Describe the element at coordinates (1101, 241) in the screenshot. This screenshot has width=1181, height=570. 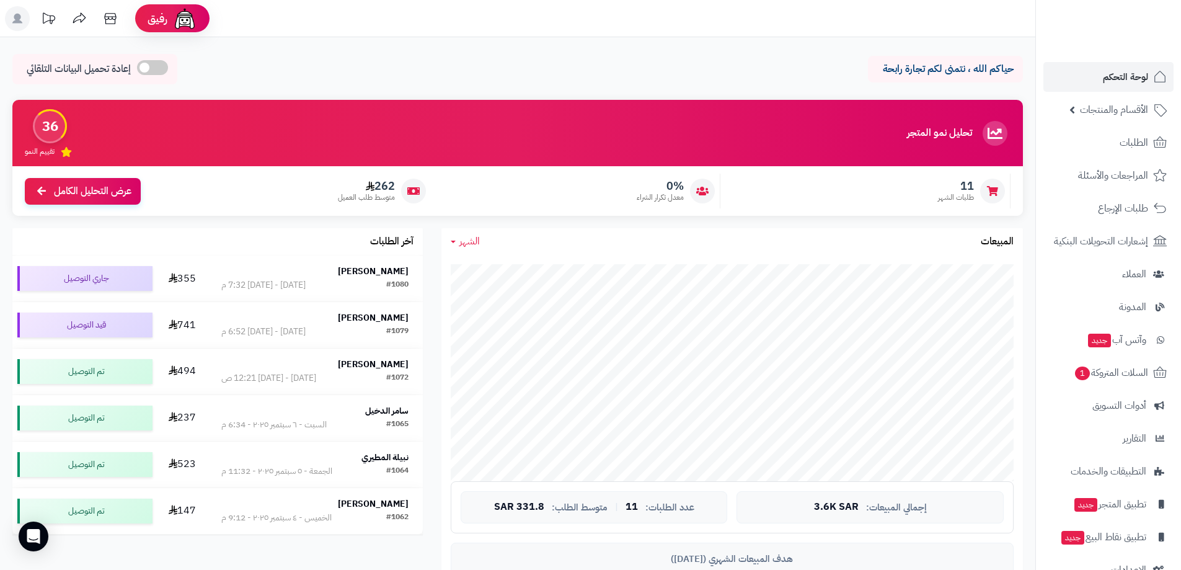
I see `span: إشعارات التحويلات البنكية` at that location.